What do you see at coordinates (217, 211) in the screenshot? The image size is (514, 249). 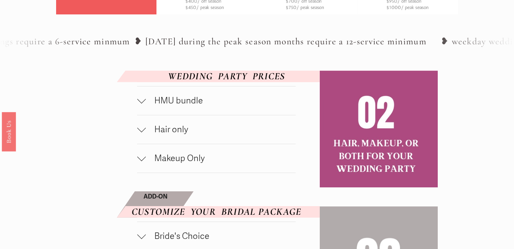 I see `em: CUSTOMIZE YOUR BRIDAL PACKAGE` at bounding box center [217, 211].